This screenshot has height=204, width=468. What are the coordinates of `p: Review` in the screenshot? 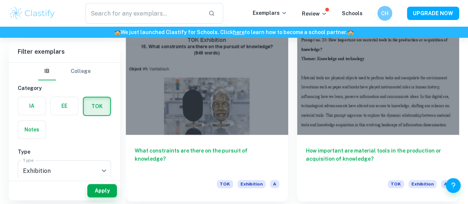 It's located at (315, 14).